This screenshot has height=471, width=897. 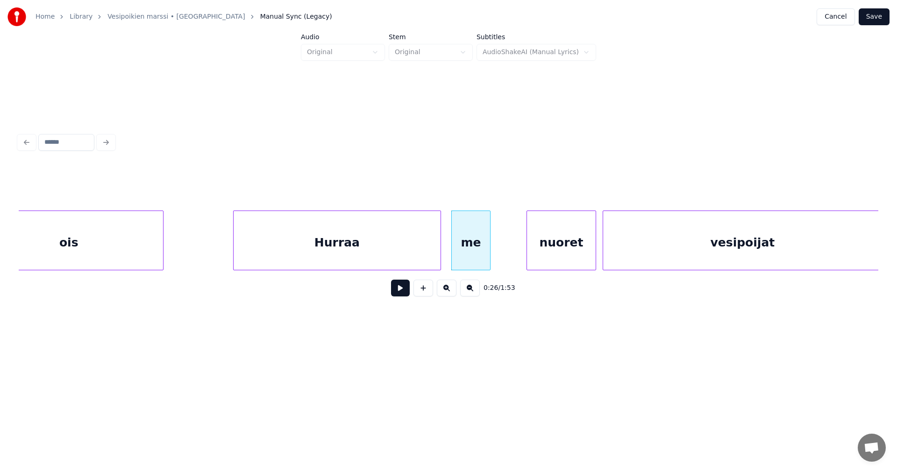 What do you see at coordinates (17, 17) in the screenshot?
I see `img: youka` at bounding box center [17, 17].